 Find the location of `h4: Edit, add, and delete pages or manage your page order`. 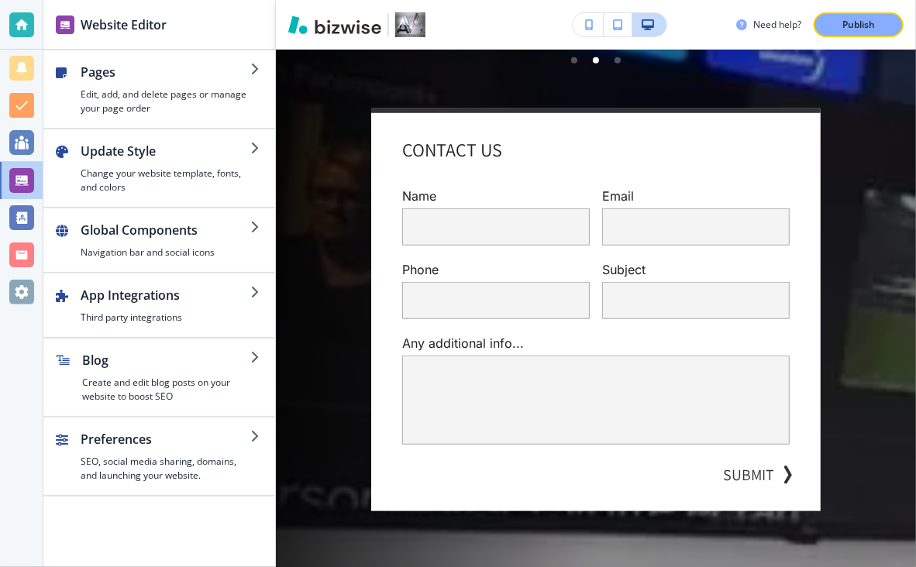

h4: Edit, add, and delete pages or manage your page order is located at coordinates (165, 102).